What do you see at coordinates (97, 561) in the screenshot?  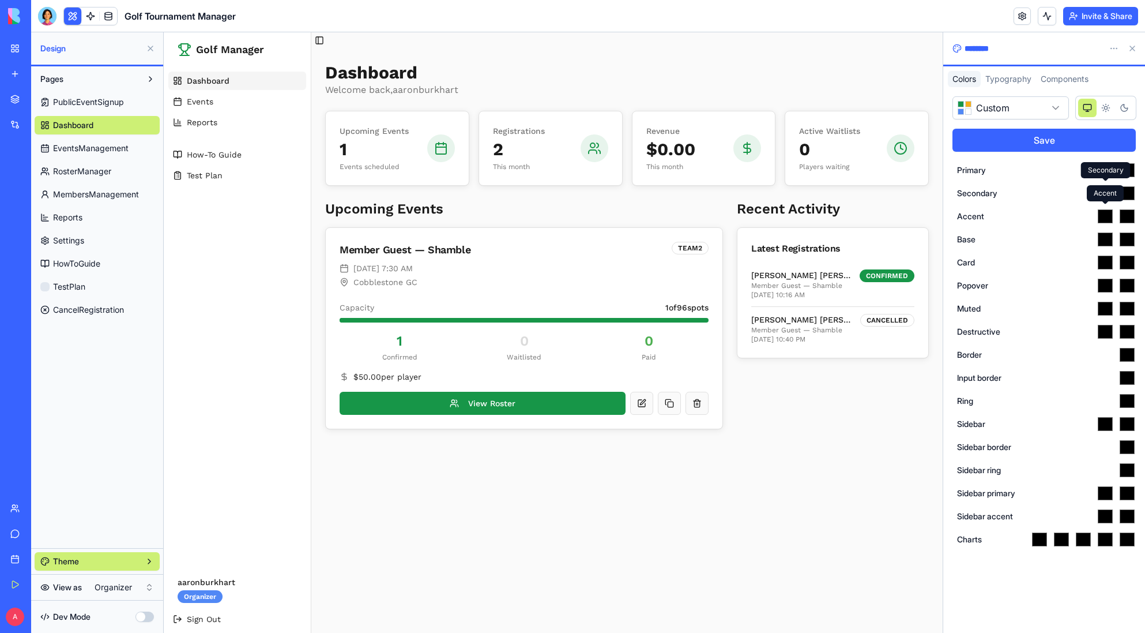 I see `button: Theme` at bounding box center [97, 561].